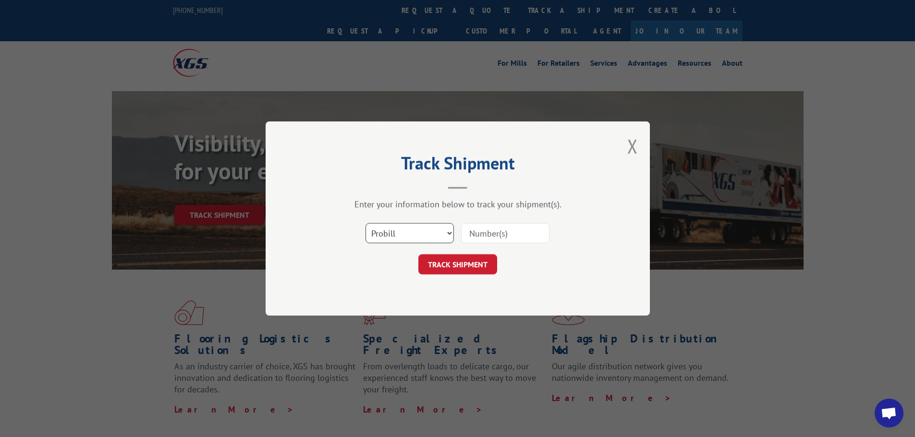  I want to click on button: TRACK SHIPMENT, so click(458, 265).